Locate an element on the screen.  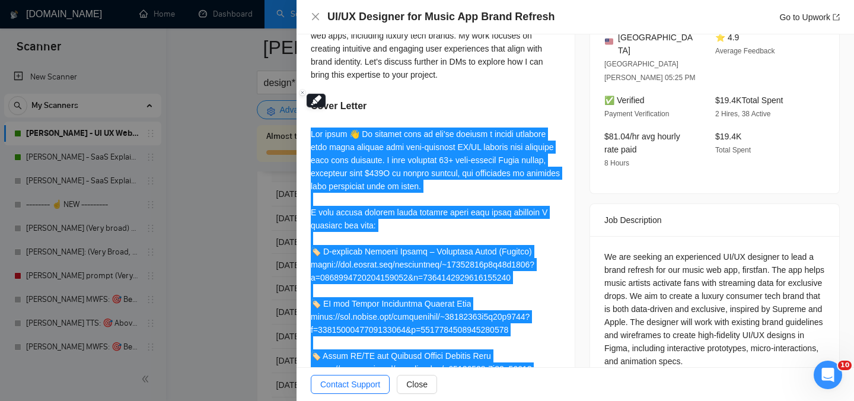
span: ✅ Verified is located at coordinates (624, 100).